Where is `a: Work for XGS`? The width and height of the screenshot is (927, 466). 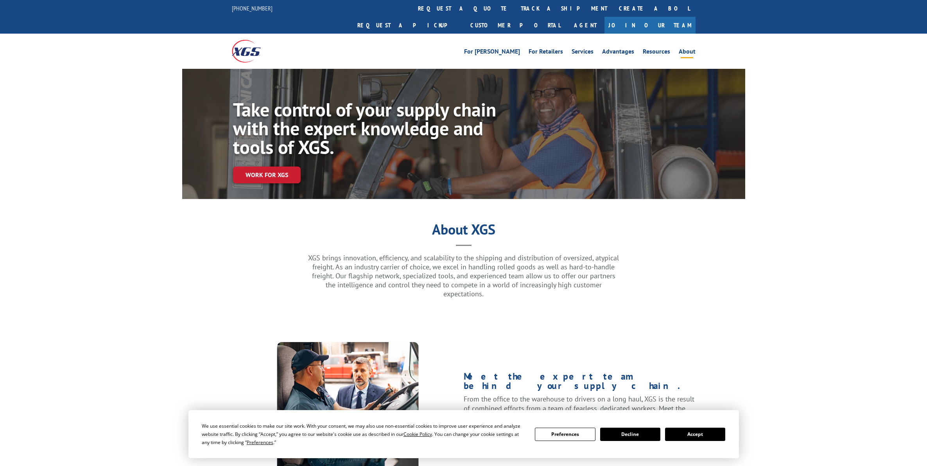
a: Work for XGS is located at coordinates (267, 175).